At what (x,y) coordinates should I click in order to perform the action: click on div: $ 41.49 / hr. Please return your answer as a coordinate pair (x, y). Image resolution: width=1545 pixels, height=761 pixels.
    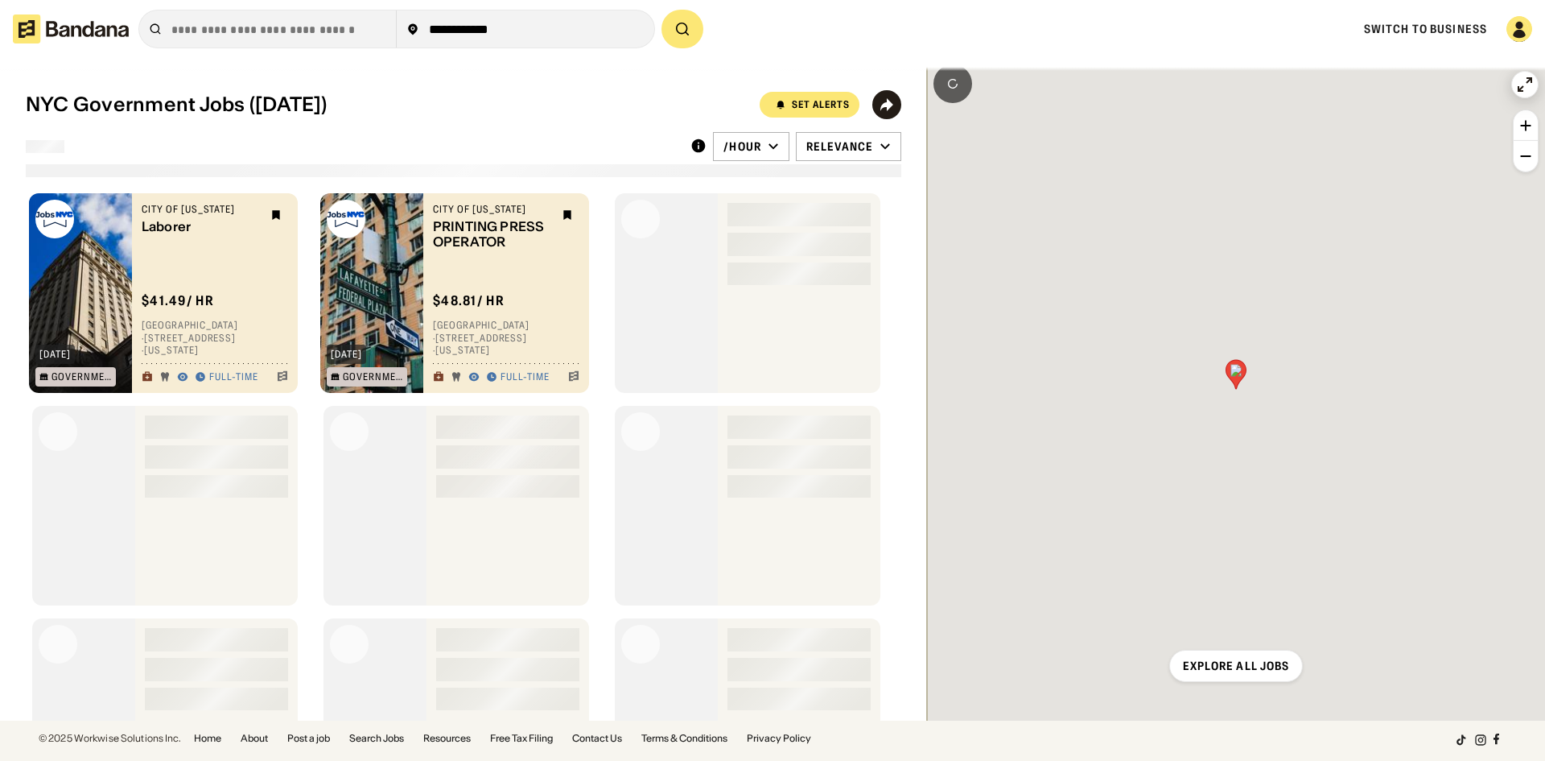
    Looking at the image, I should click on (178, 301).